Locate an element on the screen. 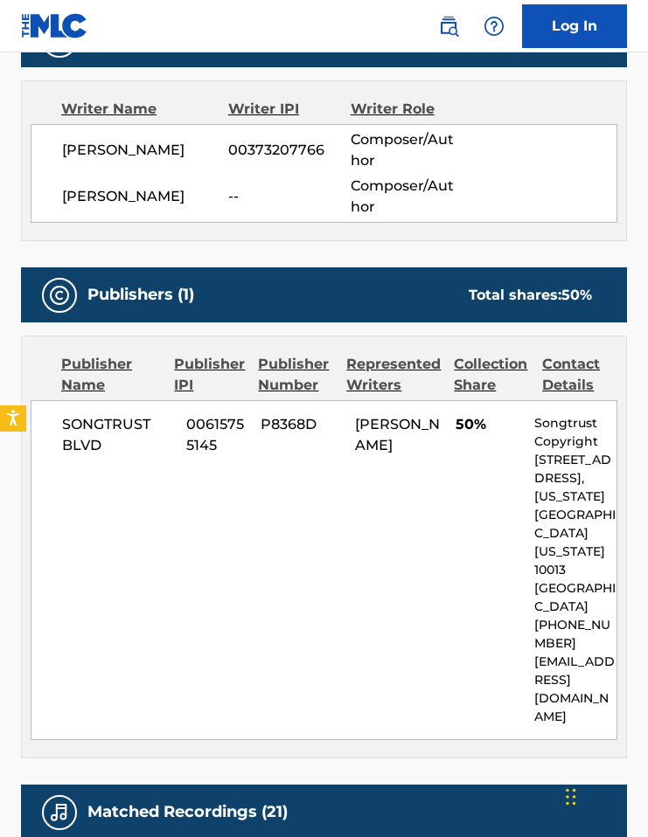 The image size is (648, 837). span: 00373207766 is located at coordinates (288, 150).